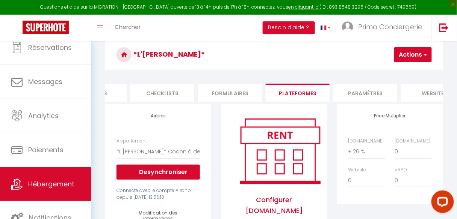 This screenshot has height=219, width=457. What do you see at coordinates (162, 93) in the screenshot?
I see `li: Checklists` at bounding box center [162, 93].